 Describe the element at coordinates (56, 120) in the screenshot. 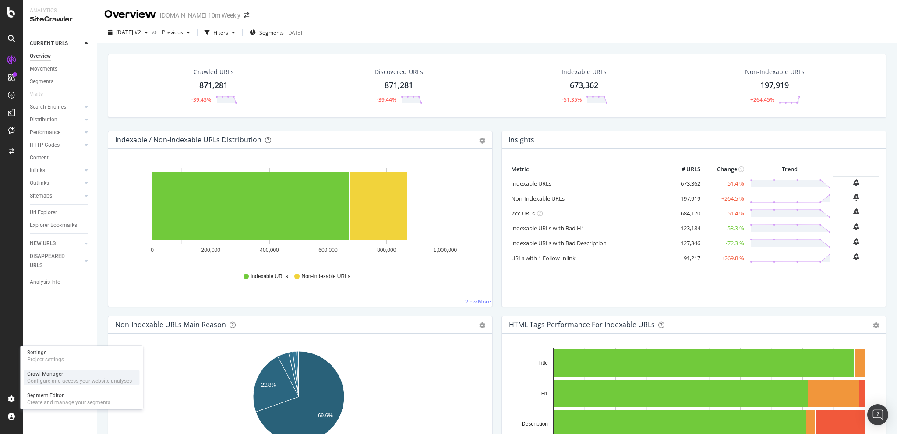

I see `a: Distribution` at that location.